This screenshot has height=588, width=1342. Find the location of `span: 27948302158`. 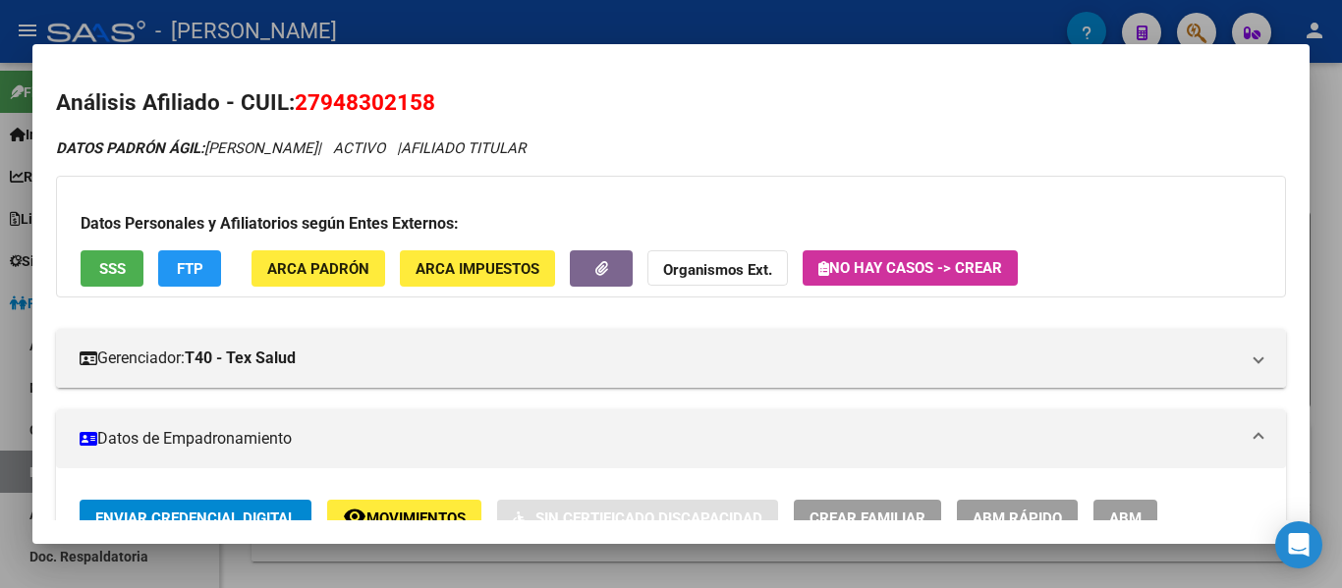

span: 27948302158 is located at coordinates (364, 102).